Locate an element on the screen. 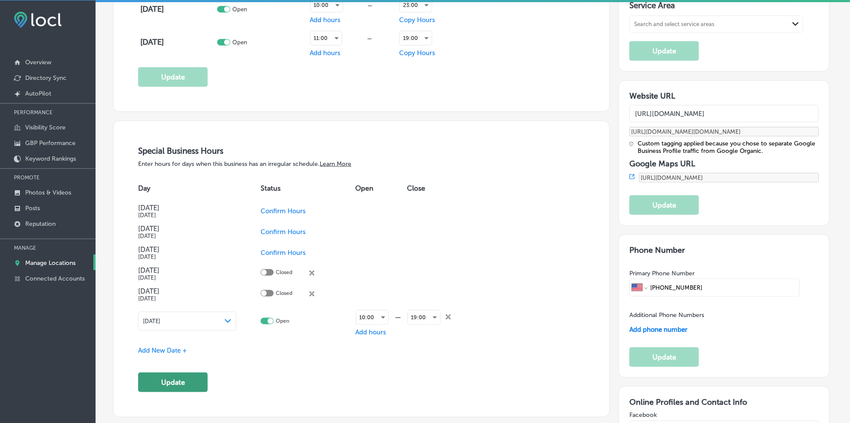 The image size is (850, 423). th: Day is located at coordinates (199, 188).